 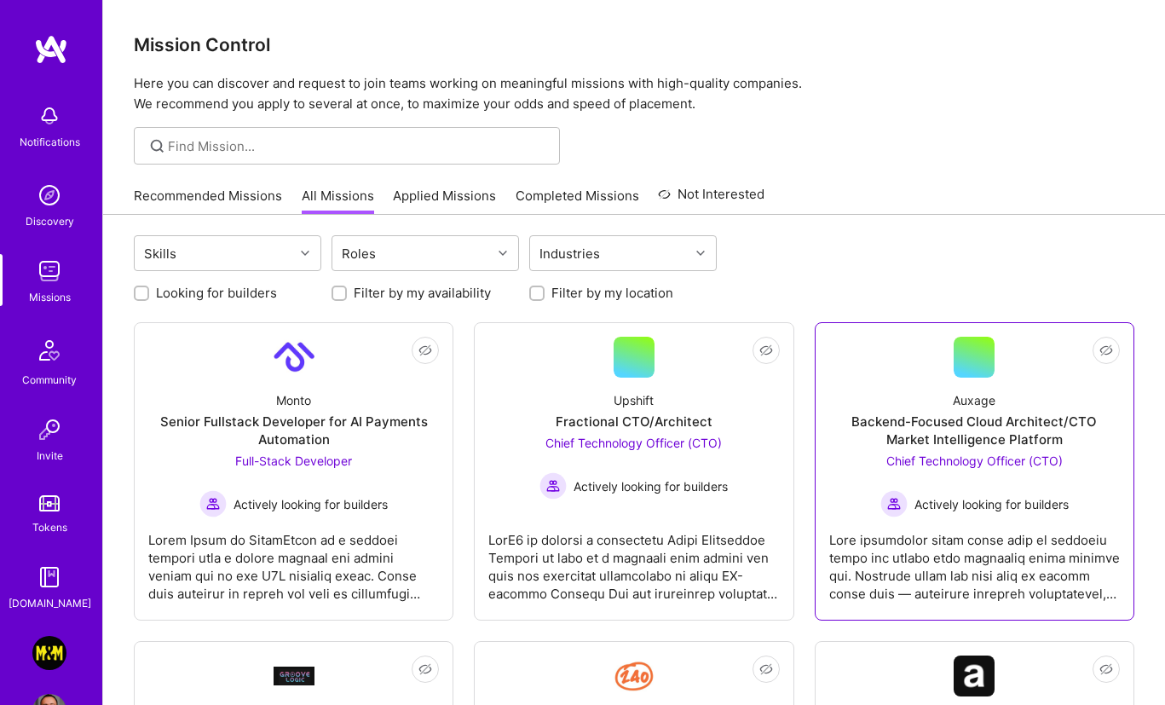 I want to click on img: teamwork, so click(x=49, y=271).